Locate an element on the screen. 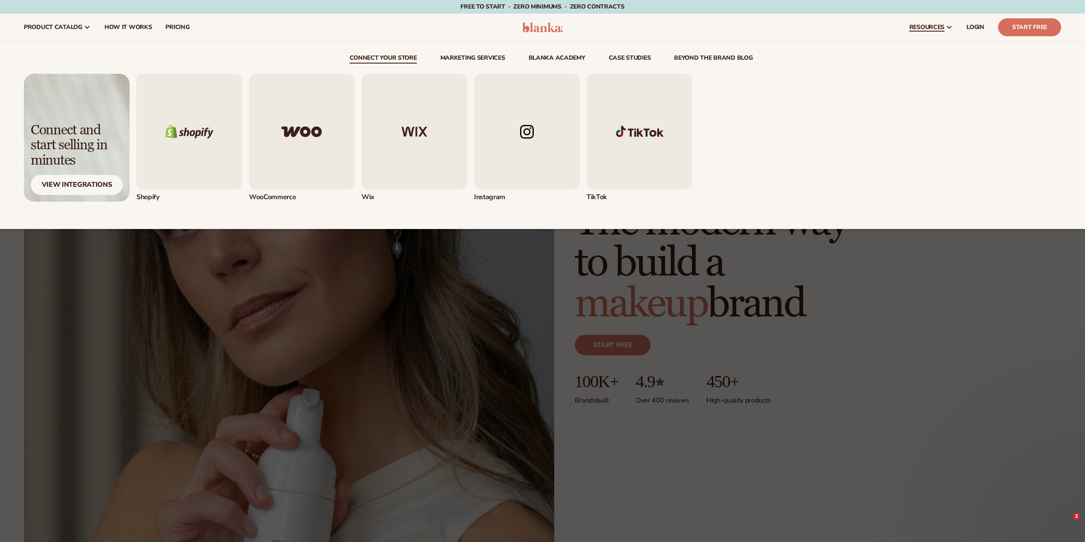 This screenshot has height=542, width=1085. img: Shopify logo. is located at coordinates (189, 131).